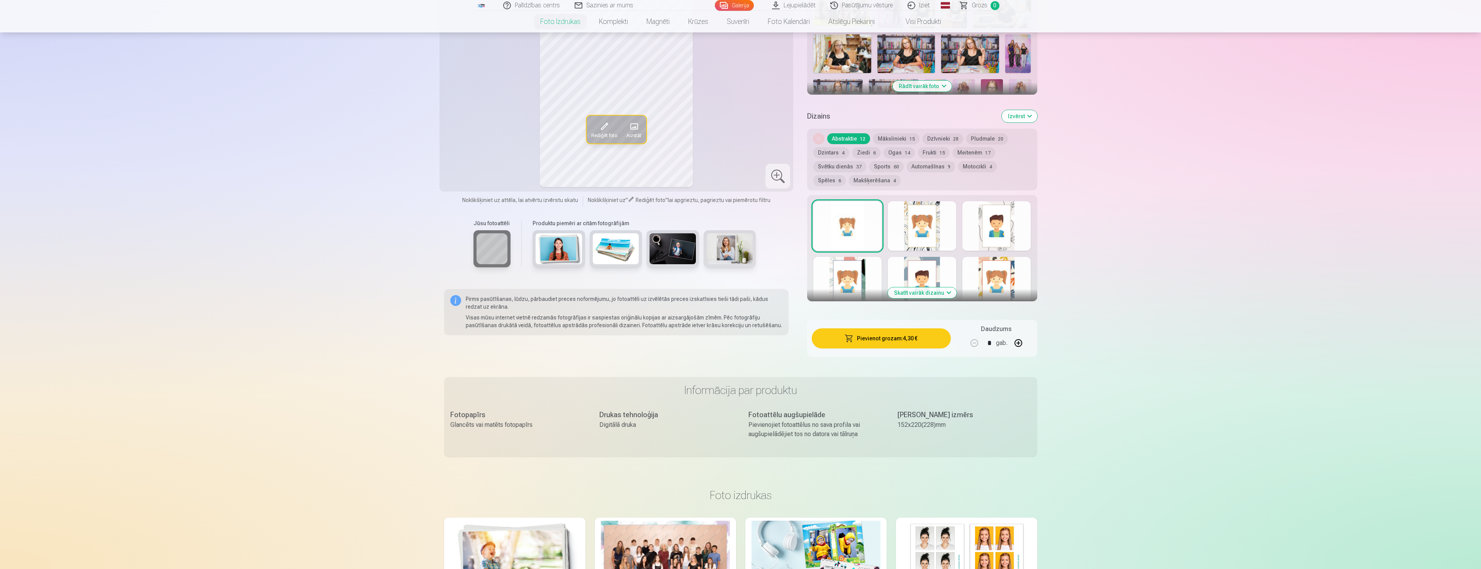  Describe the element at coordinates (829, 180) in the screenshot. I see `button: Spēles6` at that location.